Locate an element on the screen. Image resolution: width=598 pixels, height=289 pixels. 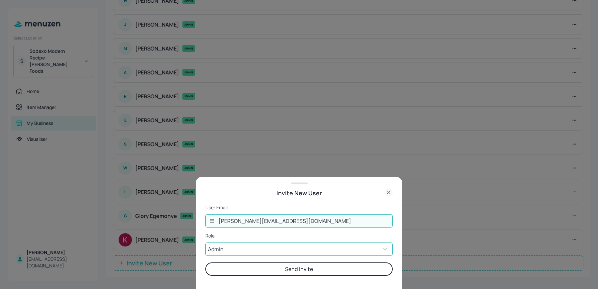
div: Admin is located at coordinates (293, 249).